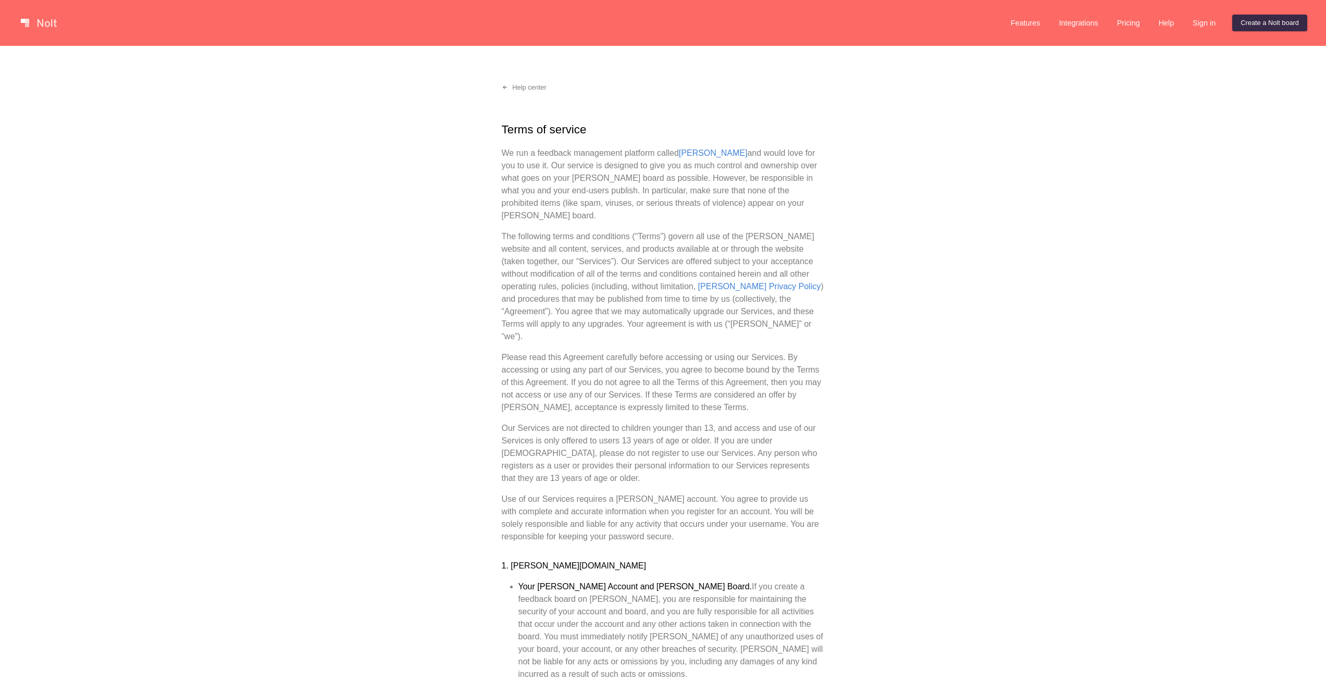 This screenshot has width=1326, height=680. What do you see at coordinates (663, 453) in the screenshot?
I see `p: Our Services are not directed to children younger than 13, and access and use of our Services is ...` at bounding box center [663, 453].